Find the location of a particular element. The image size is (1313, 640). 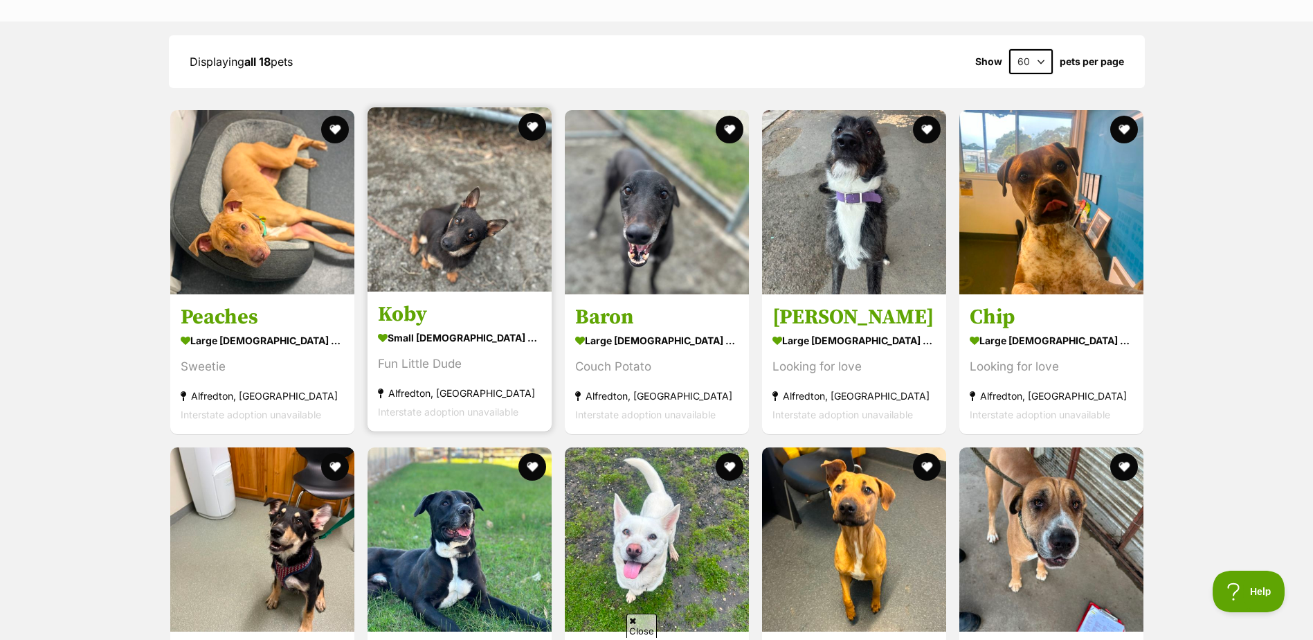

img: Butterbean is located at coordinates (1052, 539).